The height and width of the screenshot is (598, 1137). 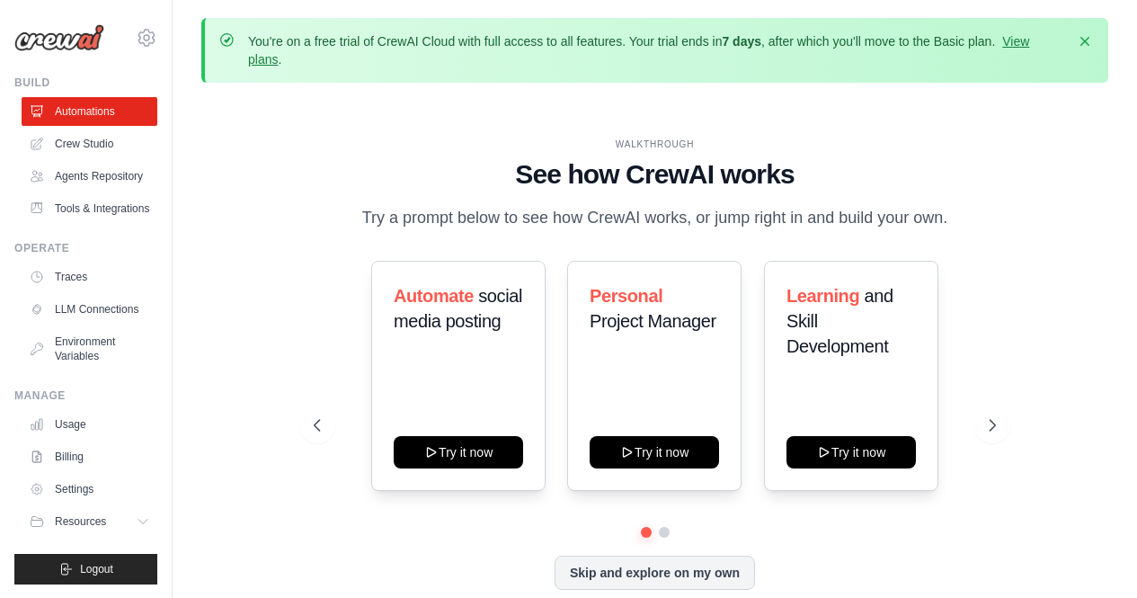 What do you see at coordinates (89, 144) in the screenshot?
I see `a: Crew Studio` at bounding box center [89, 144].